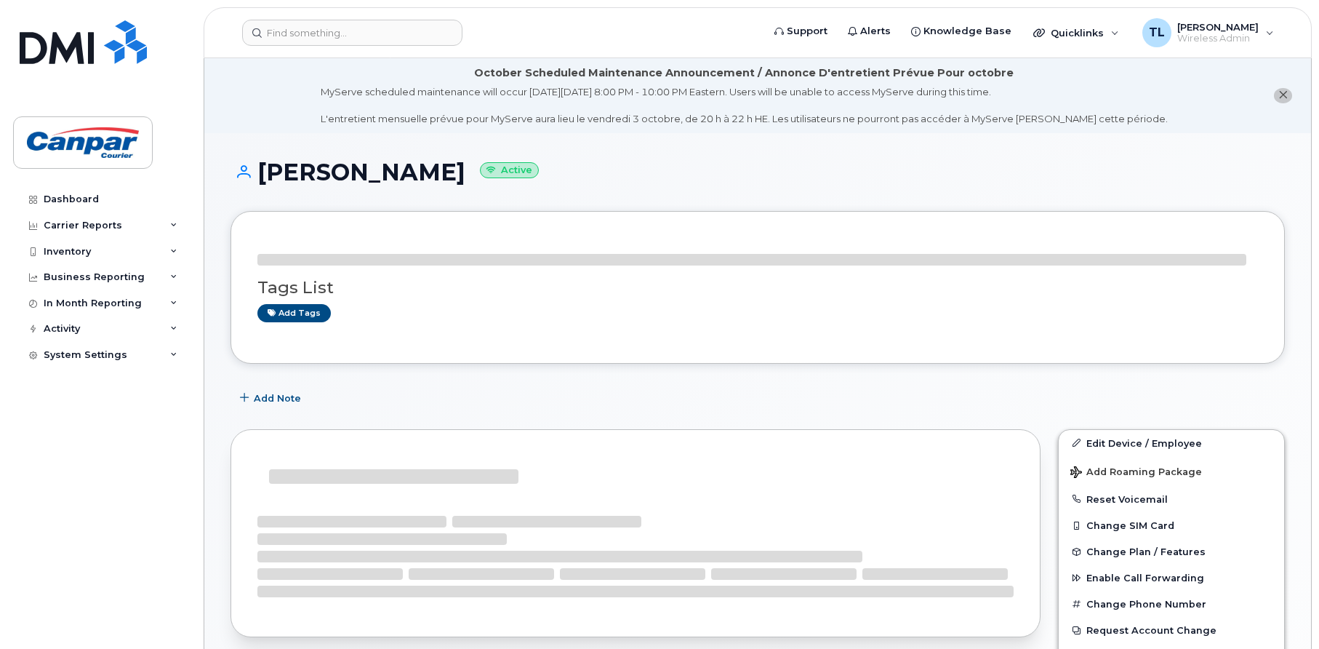 The width and height of the screenshot is (1319, 649). What do you see at coordinates (758, 287) in the screenshot?
I see `h3: Tags List` at bounding box center [758, 287].